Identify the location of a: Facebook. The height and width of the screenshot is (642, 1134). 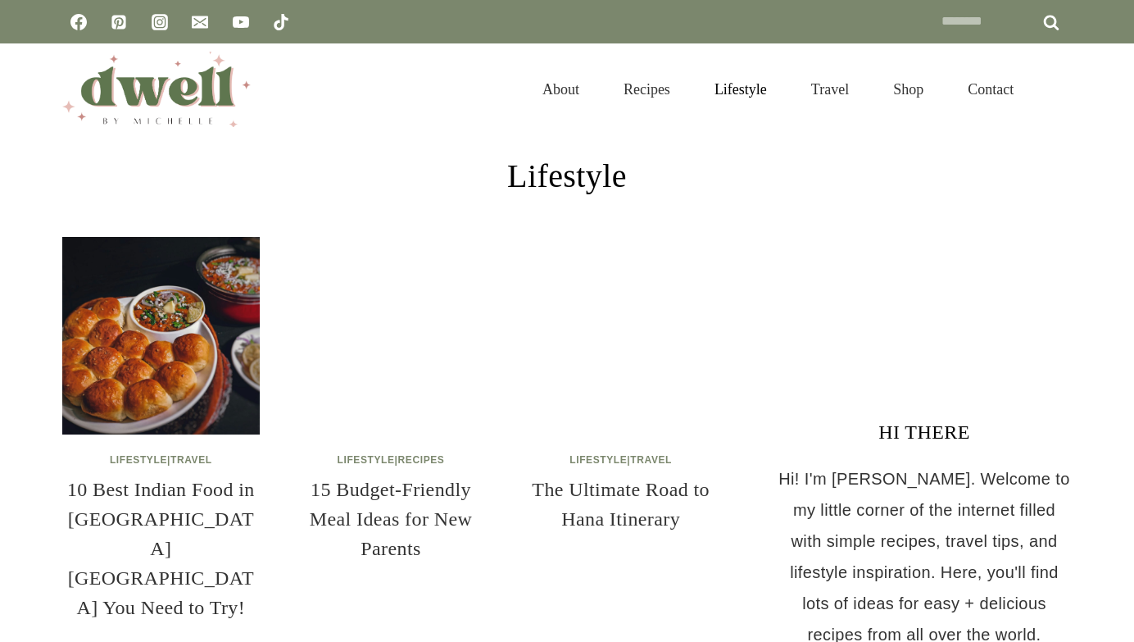
(79, 22).